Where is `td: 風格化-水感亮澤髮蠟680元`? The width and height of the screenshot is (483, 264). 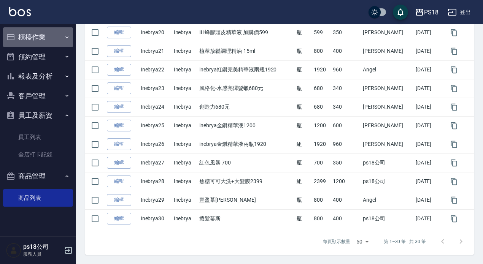
td: 風格化-水感亮澤髮蠟680元 is located at coordinates (246, 88).